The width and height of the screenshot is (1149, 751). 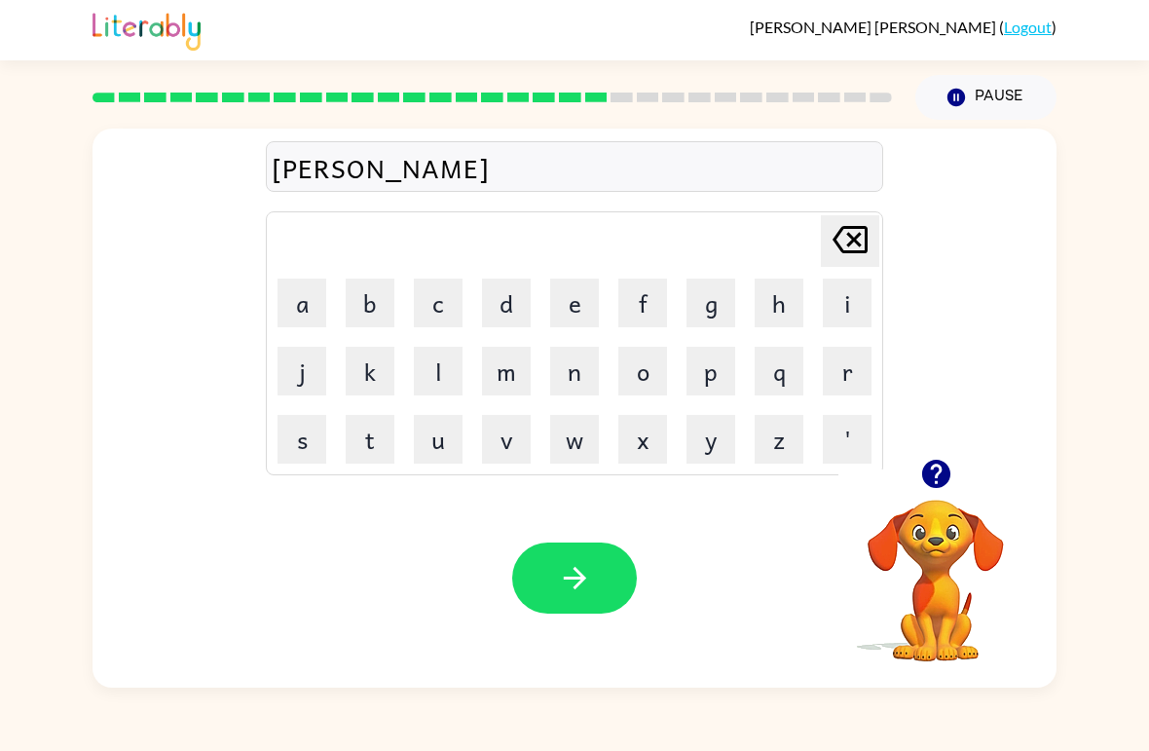 I want to click on button: h, so click(x=779, y=303).